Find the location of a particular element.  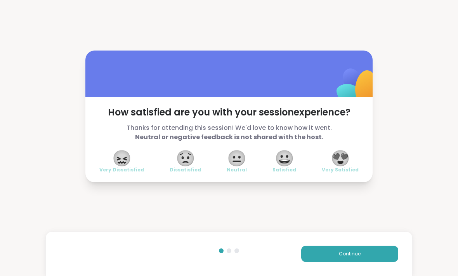

img: ShareWell Logomark is located at coordinates (357, 87).